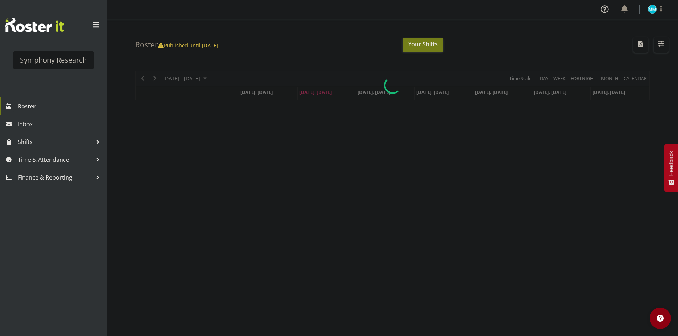 Image resolution: width=678 pixels, height=336 pixels. I want to click on button: Feedback - Show survey, so click(671, 168).